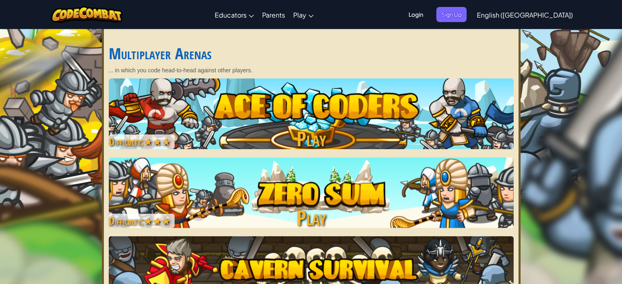 Image resolution: width=622 pixels, height=284 pixels. I want to click on a: CodeCombat logo, so click(87, 14).